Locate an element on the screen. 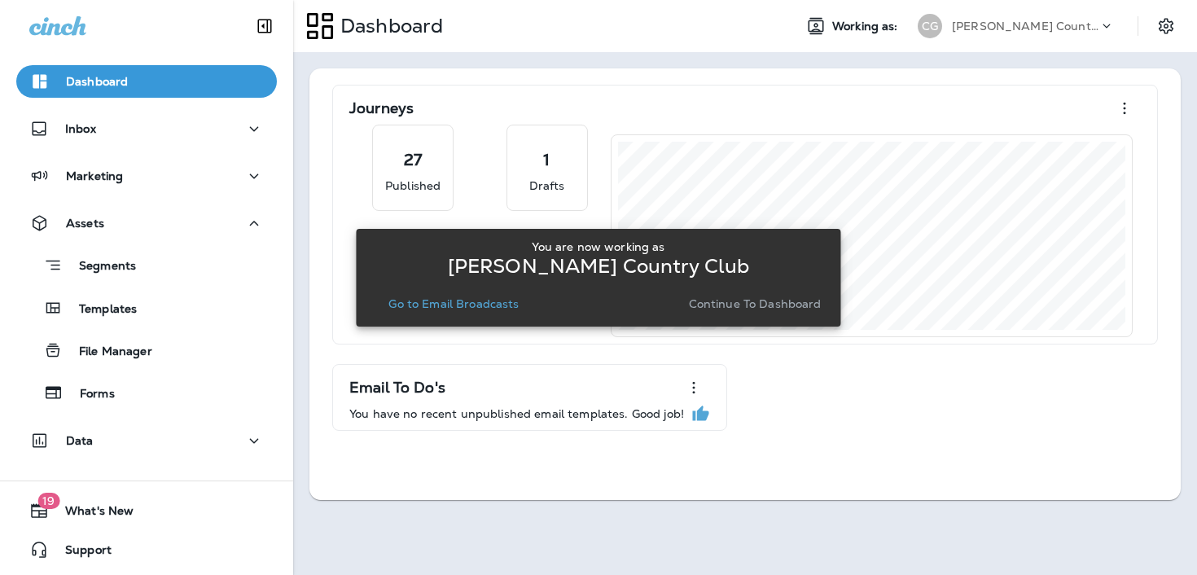  button: 19What's New is located at coordinates (147, 511).